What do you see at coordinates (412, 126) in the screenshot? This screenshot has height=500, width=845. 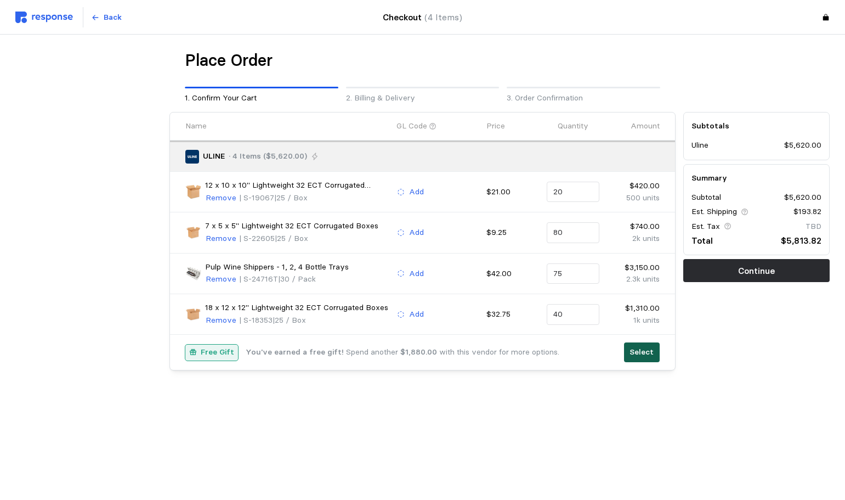 I see `p: GL Code` at bounding box center [412, 126].